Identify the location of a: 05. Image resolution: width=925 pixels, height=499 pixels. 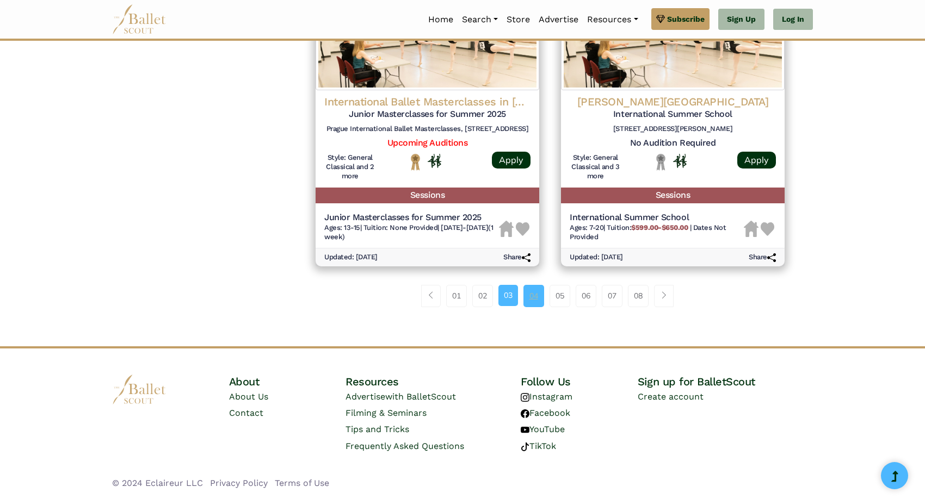
(560, 296).